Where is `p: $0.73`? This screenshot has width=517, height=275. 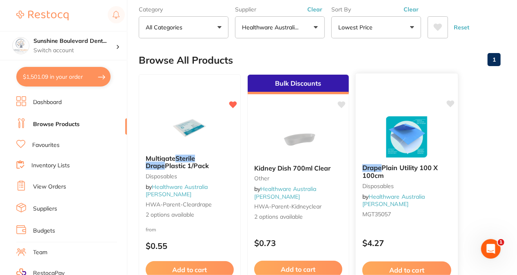 p: $0.73 is located at coordinates (298, 243).